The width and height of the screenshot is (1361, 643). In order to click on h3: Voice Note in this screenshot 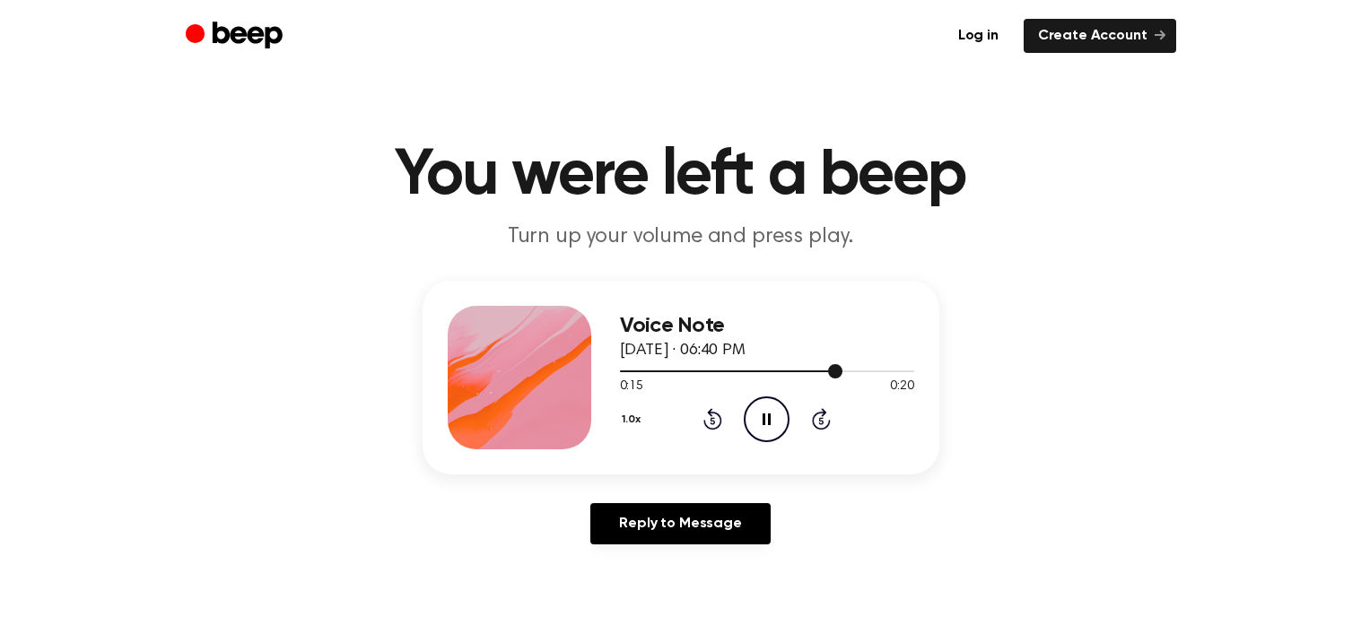, I will do `click(767, 326)`.